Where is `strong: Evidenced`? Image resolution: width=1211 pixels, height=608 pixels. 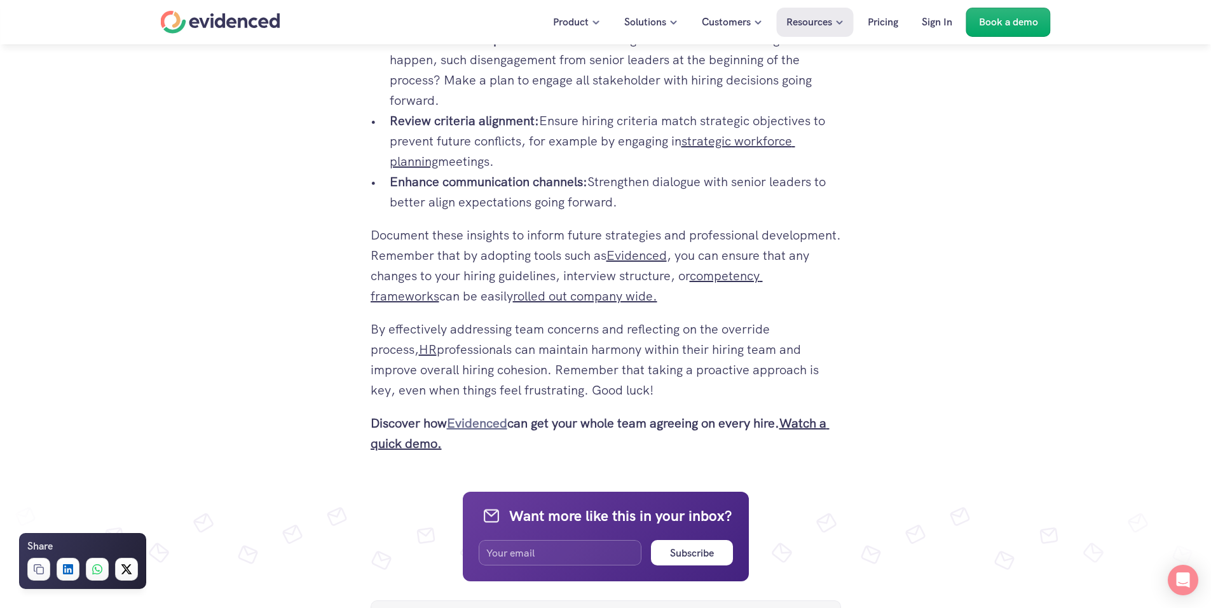
strong: Evidenced is located at coordinates (477, 423).